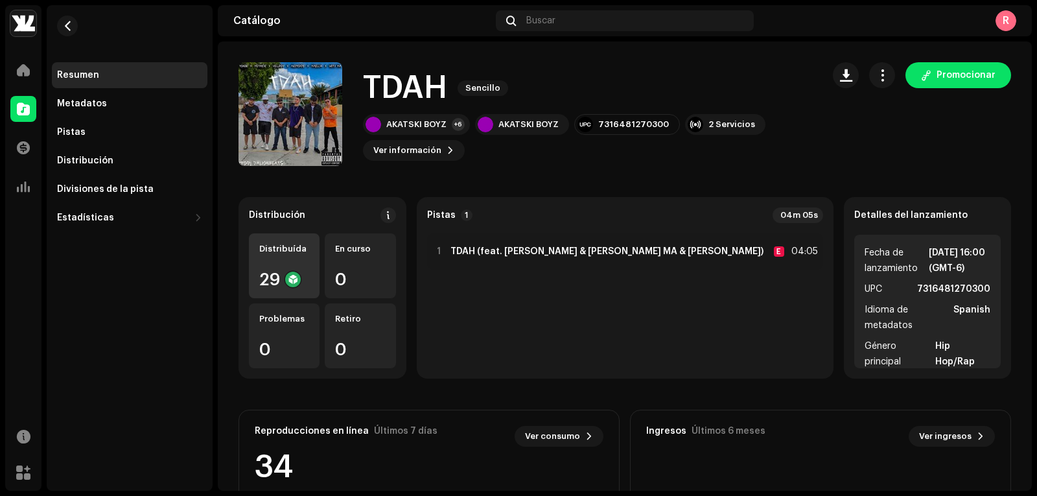 The image size is (1037, 496). What do you see at coordinates (952, 436) in the screenshot?
I see `button: Ver ingresos` at bounding box center [952, 436].